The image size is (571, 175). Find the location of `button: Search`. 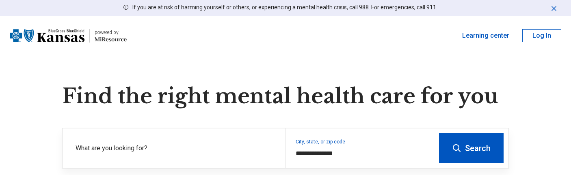

button: Search is located at coordinates (471, 149).